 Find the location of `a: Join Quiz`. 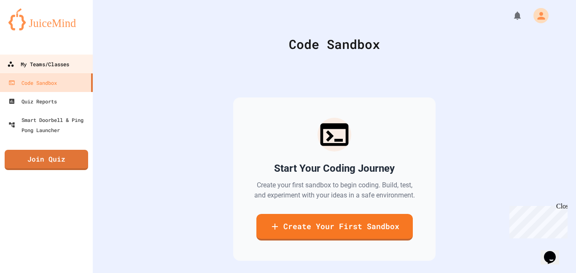

a: Join Quiz is located at coordinates (46, 160).